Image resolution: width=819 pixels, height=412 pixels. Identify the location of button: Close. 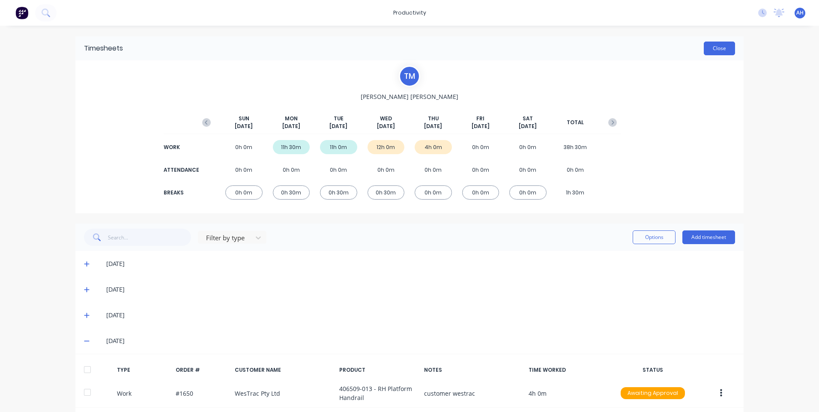
(719, 48).